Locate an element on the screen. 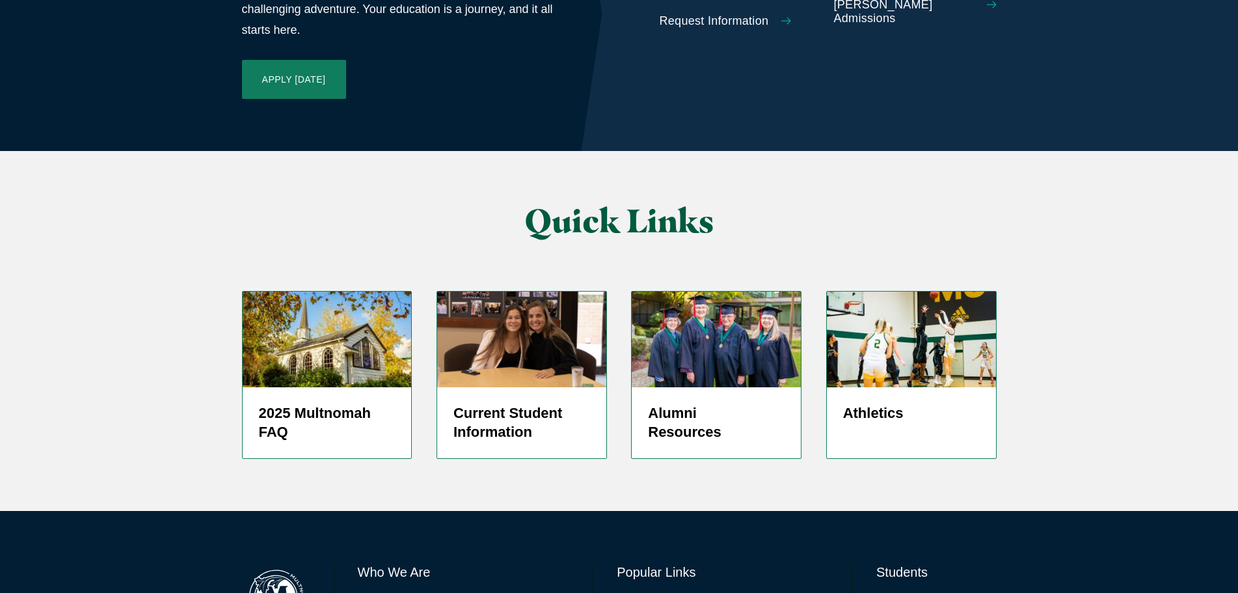 Image resolution: width=1238 pixels, height=593 pixels. a: Women's Basketball player shooting jump shot Athletics is located at coordinates (911, 375).